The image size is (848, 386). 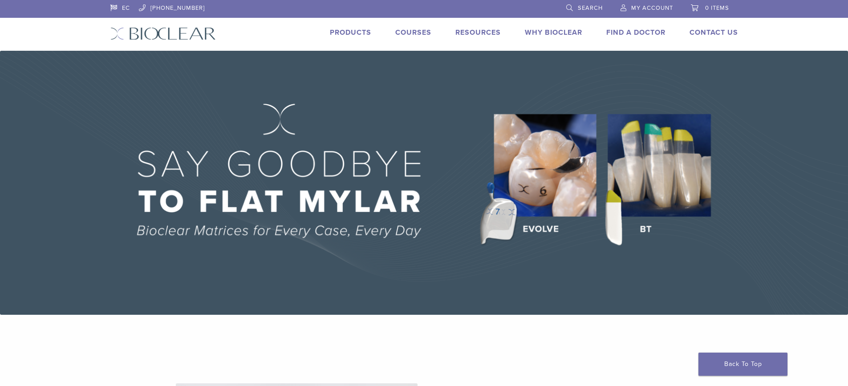 I want to click on a: Courses, so click(x=413, y=33).